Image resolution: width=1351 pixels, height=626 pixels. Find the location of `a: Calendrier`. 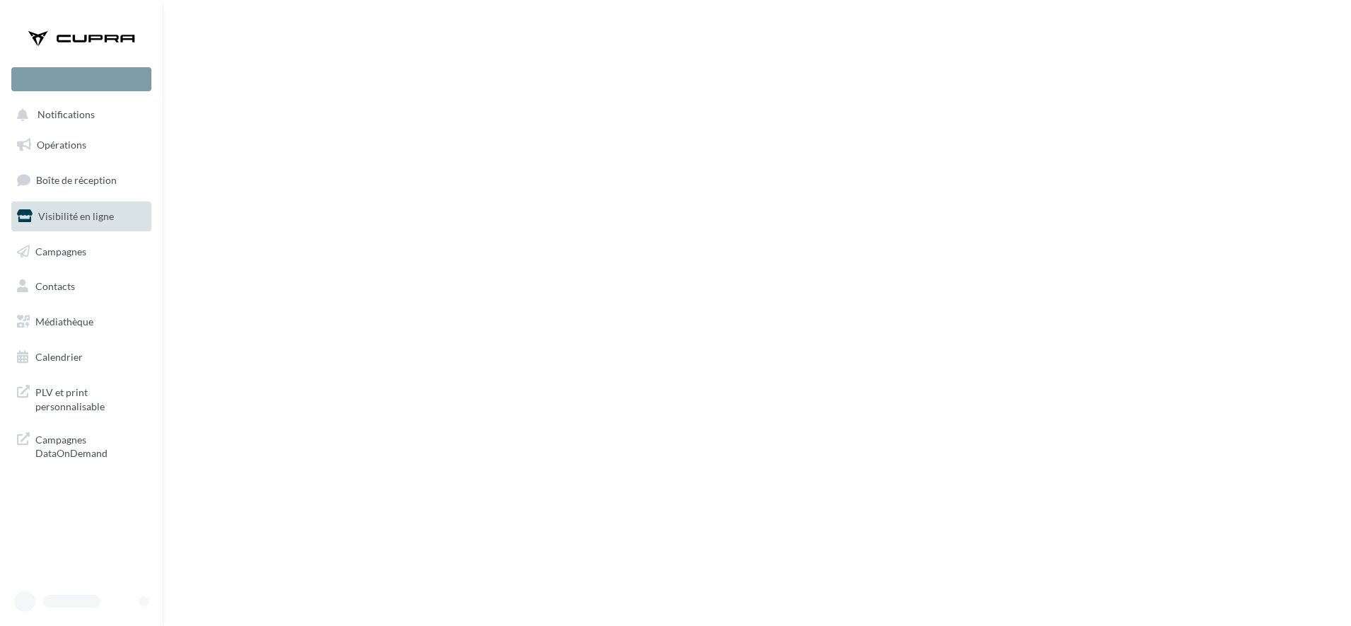

a: Calendrier is located at coordinates (81, 357).